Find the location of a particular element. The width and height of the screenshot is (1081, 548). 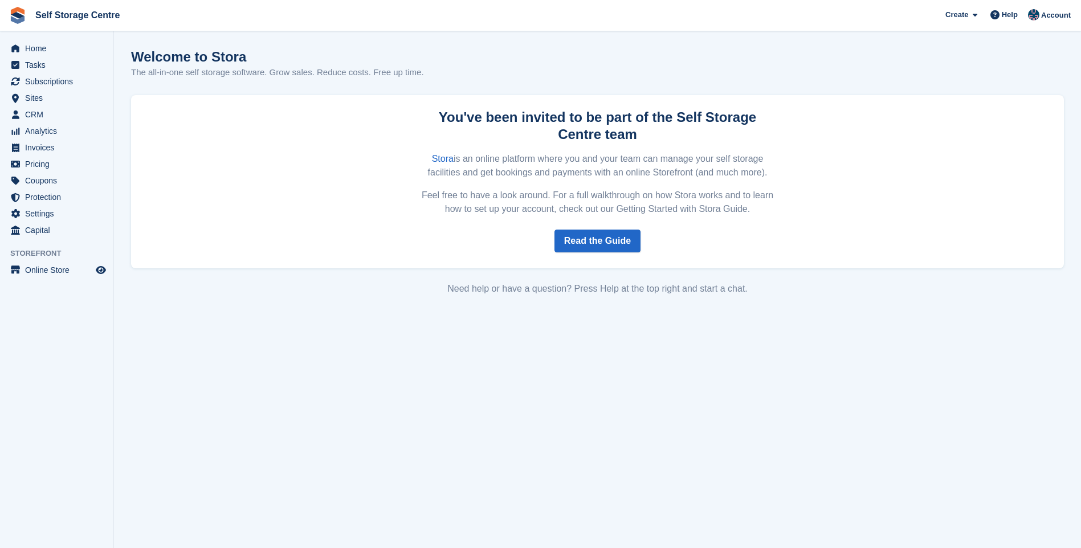

span: Online Store is located at coordinates (59, 270).